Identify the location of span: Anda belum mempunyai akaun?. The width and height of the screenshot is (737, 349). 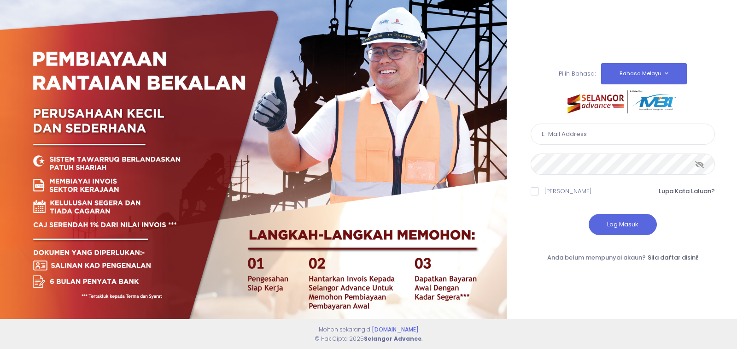
(597, 257).